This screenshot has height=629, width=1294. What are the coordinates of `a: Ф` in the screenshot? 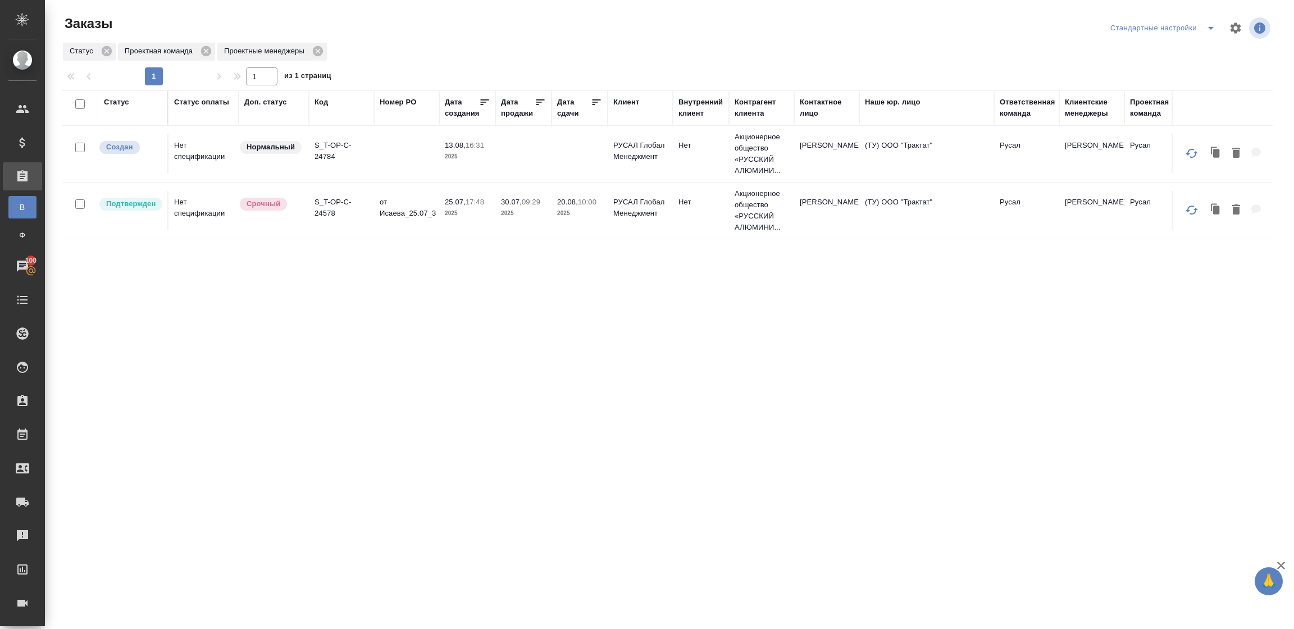 It's located at (22, 235).